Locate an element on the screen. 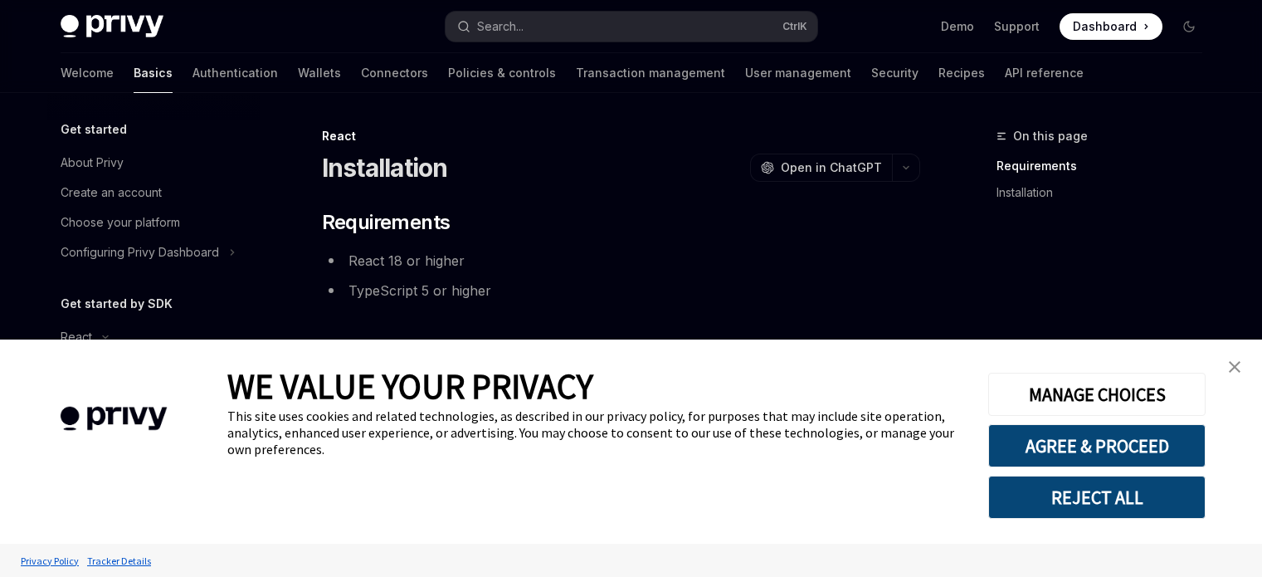 Image resolution: width=1262 pixels, height=577 pixels. a: User management is located at coordinates (798, 73).